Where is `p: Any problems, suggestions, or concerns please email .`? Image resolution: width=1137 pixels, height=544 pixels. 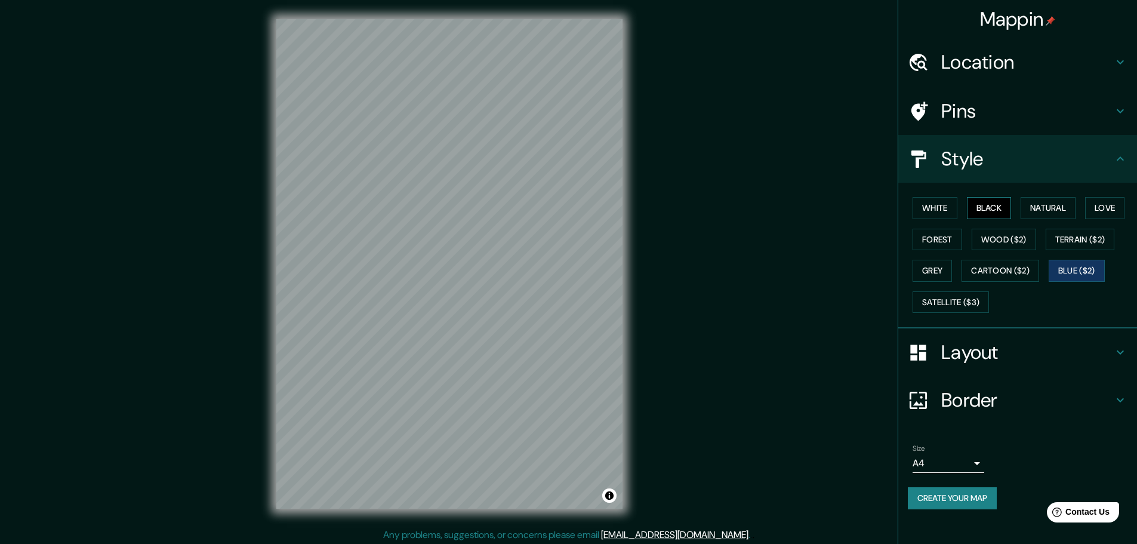
p: Any problems, suggestions, or concerns please email . is located at coordinates (566, 535).